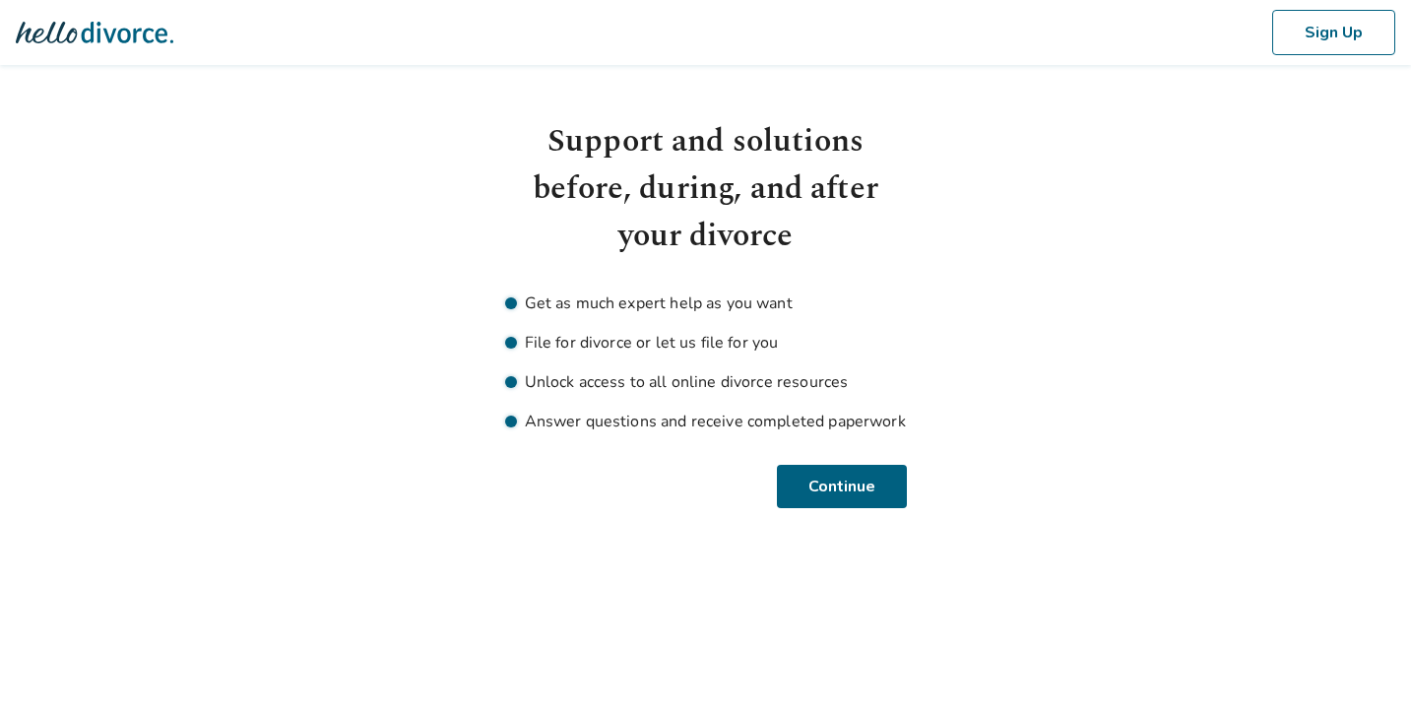 The height and width of the screenshot is (713, 1411). What do you see at coordinates (706, 189) in the screenshot?
I see `h1: Support and solutions before, during, and after your divorce` at bounding box center [706, 189].